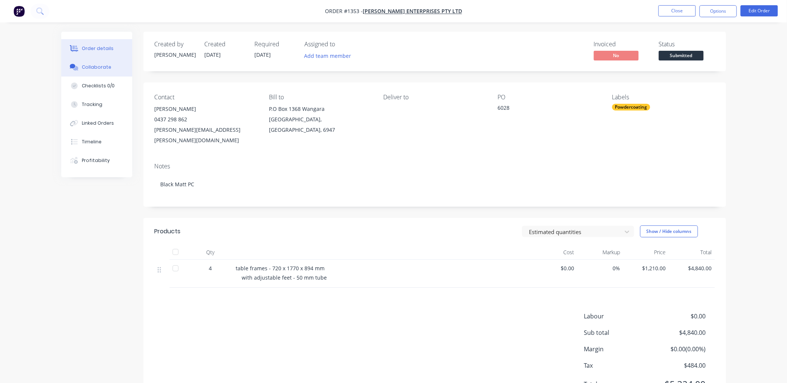 The width and height of the screenshot is (787, 383). Describe the element at coordinates (555, 253) in the screenshot. I see `div: Cost` at that location.